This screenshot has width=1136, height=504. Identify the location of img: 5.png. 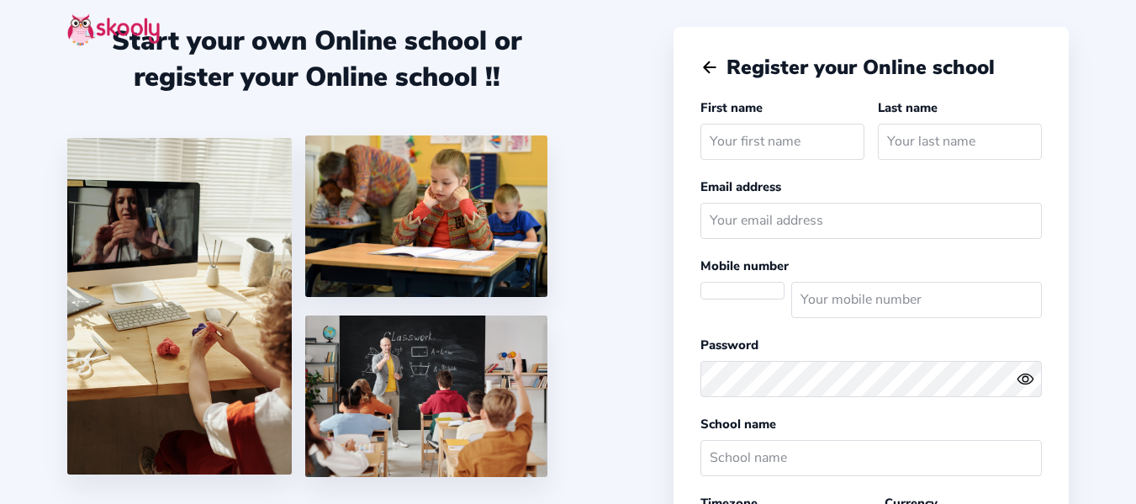
(426, 396).